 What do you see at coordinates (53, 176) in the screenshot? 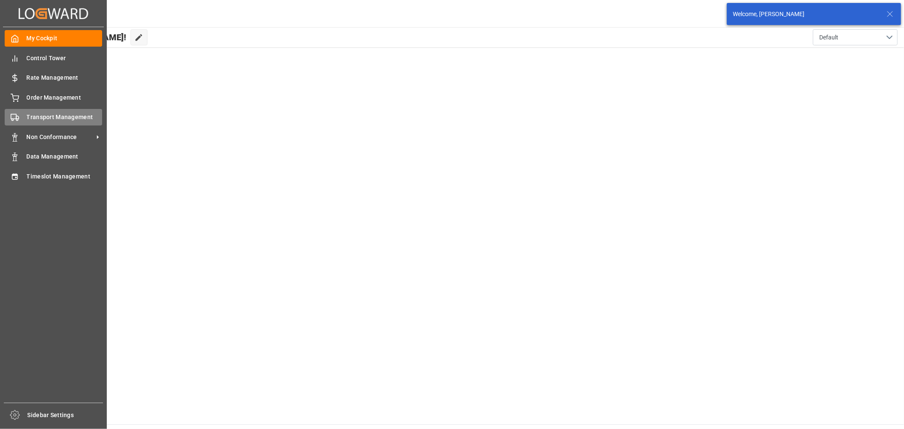
I see `a: Timeslot Management` at bounding box center [53, 176].